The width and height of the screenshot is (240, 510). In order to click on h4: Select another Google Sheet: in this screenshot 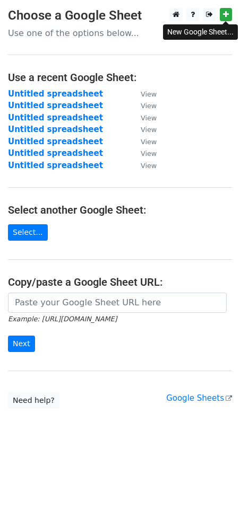, I will do `click(120, 210)`.